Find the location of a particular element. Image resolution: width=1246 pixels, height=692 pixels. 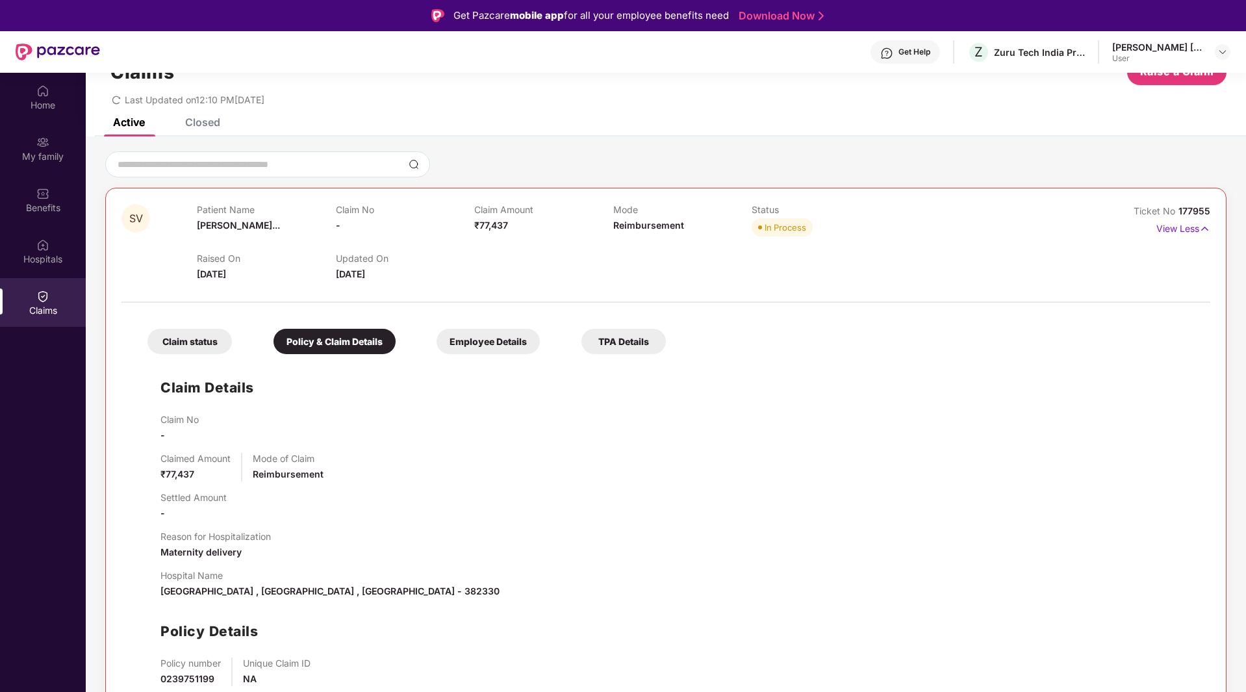

img: New Pazcare Logo is located at coordinates (58, 52).